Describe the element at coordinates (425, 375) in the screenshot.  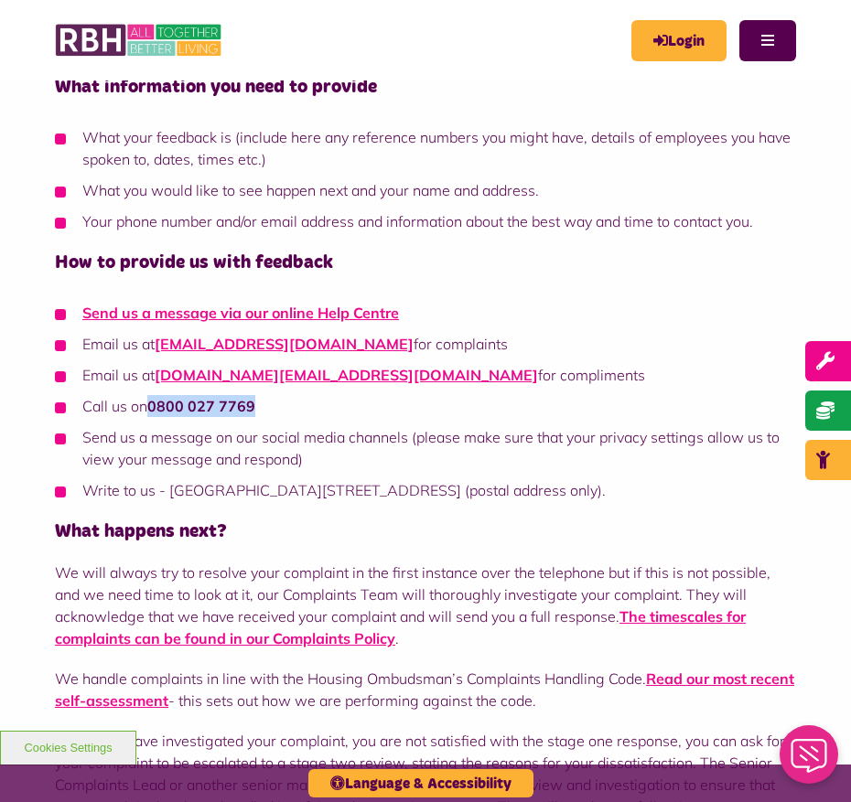
I see `li: Email us at for compliments` at that location.